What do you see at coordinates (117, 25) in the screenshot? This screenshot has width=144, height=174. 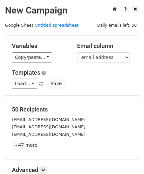 I see `span: Daily emails left: 50` at bounding box center [117, 25].